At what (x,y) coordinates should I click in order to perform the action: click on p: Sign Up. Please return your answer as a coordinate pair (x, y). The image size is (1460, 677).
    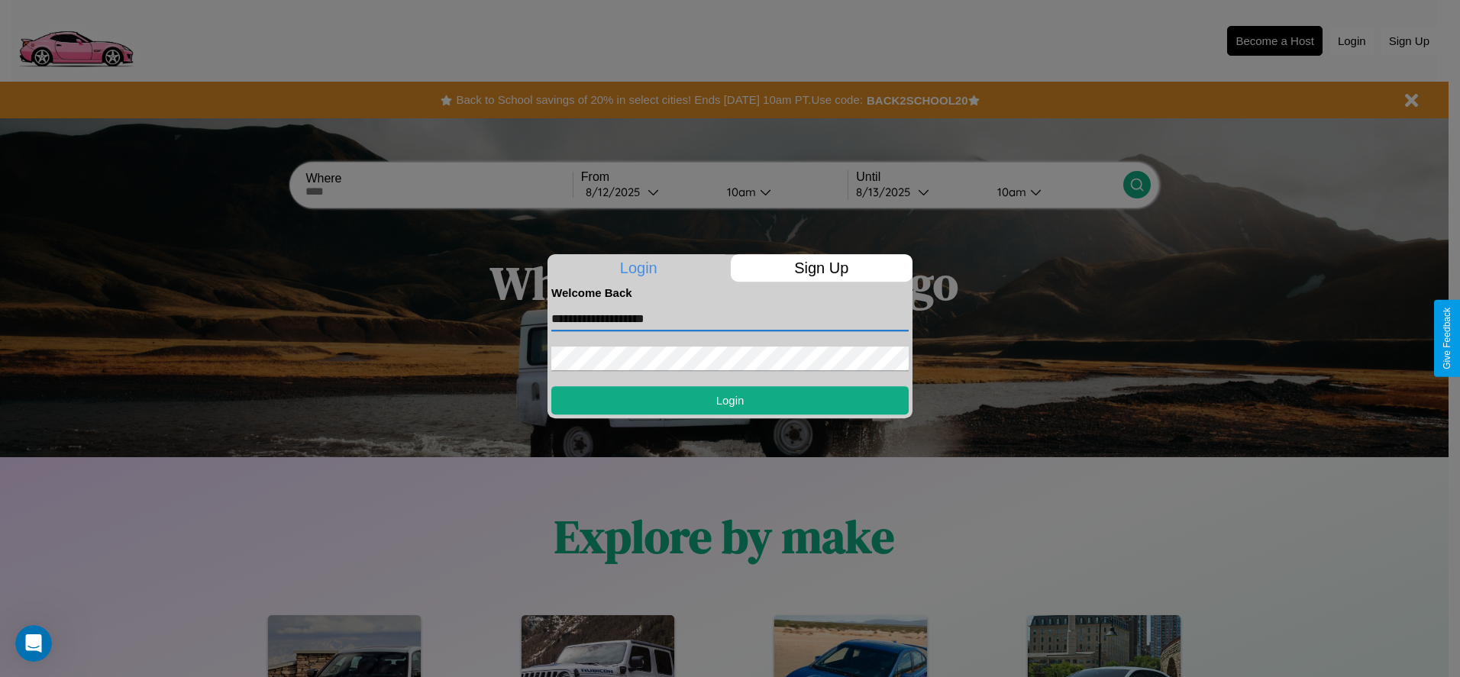
    Looking at the image, I should click on (822, 268).